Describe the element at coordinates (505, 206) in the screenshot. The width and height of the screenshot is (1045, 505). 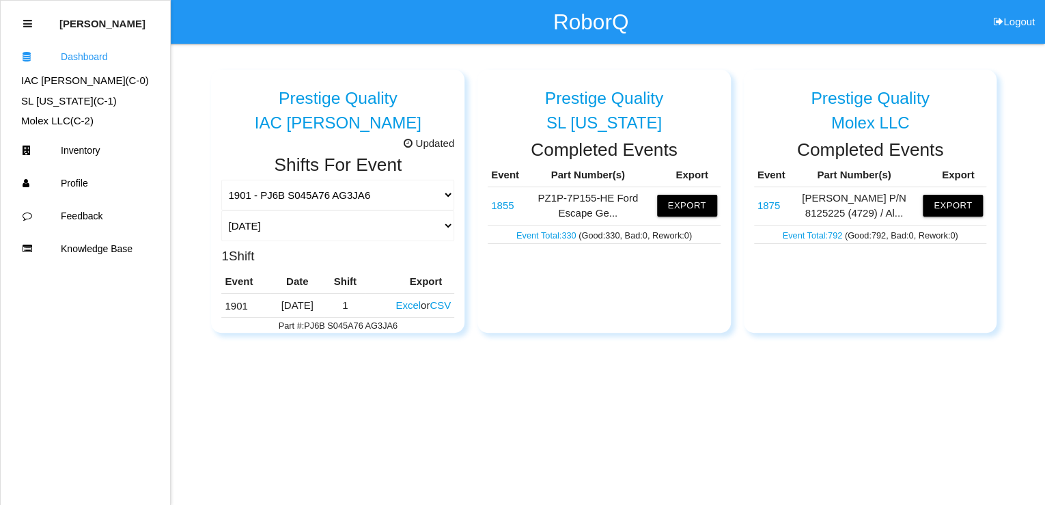
I see `td: PZ1P-7P155-HE Ford Escape Gear Shift Assy` at that location.